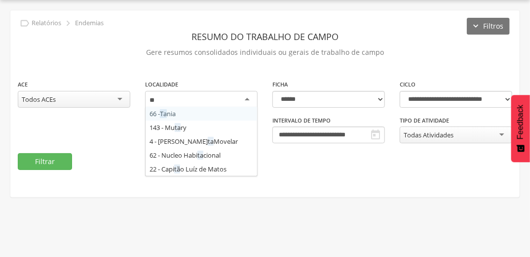 The width and height of the screenshot is (530, 257). I want to click on div: 22 - Capi o Luíz de Matos, so click(201, 169).